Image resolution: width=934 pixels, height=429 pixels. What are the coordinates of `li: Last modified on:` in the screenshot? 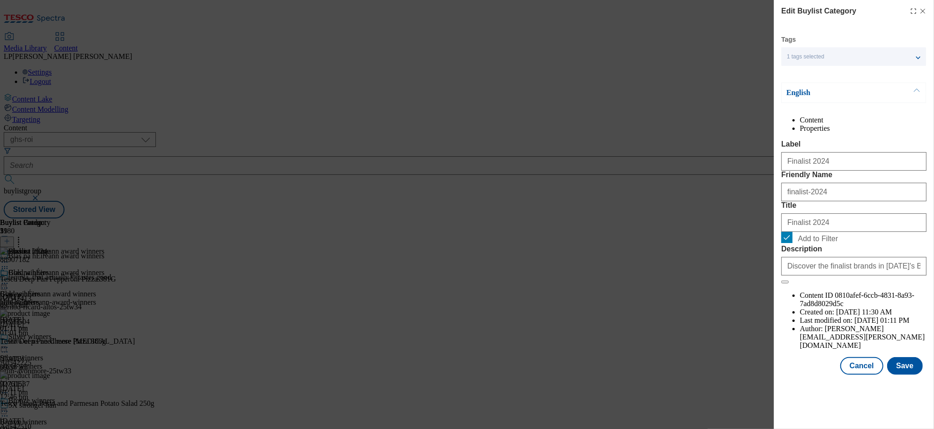 It's located at (863, 321).